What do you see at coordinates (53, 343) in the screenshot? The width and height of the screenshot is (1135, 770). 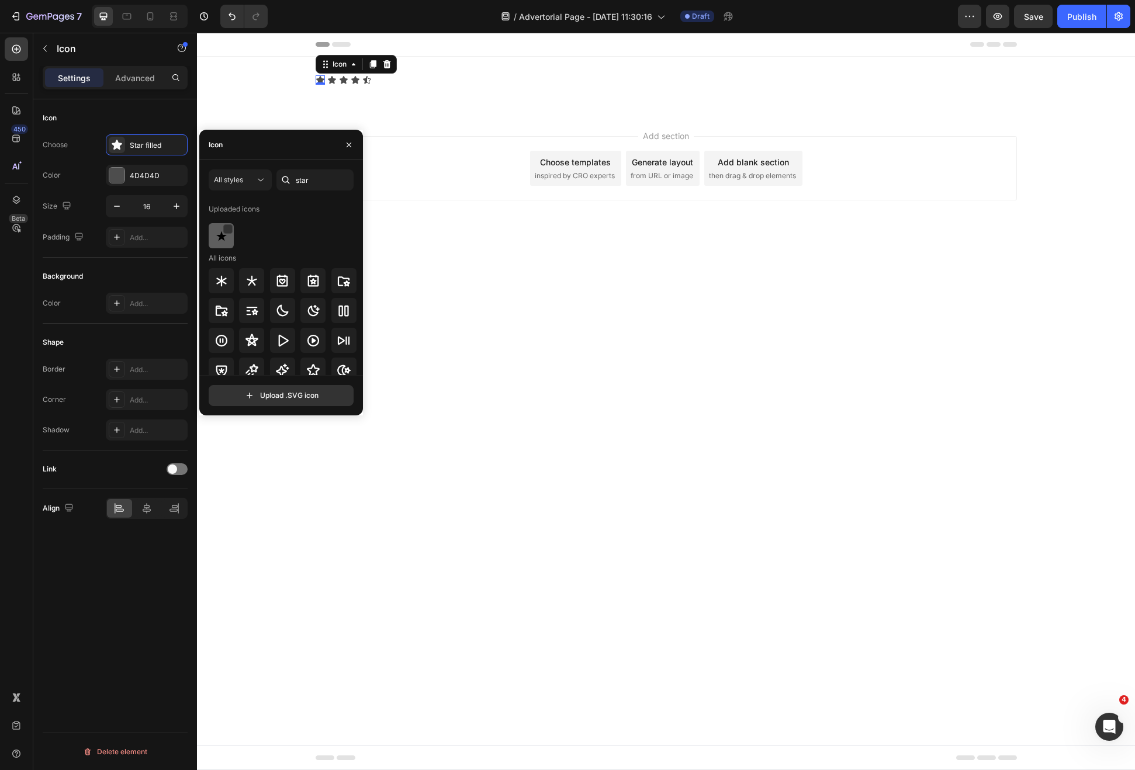 I see `div: Shape` at bounding box center [53, 343].